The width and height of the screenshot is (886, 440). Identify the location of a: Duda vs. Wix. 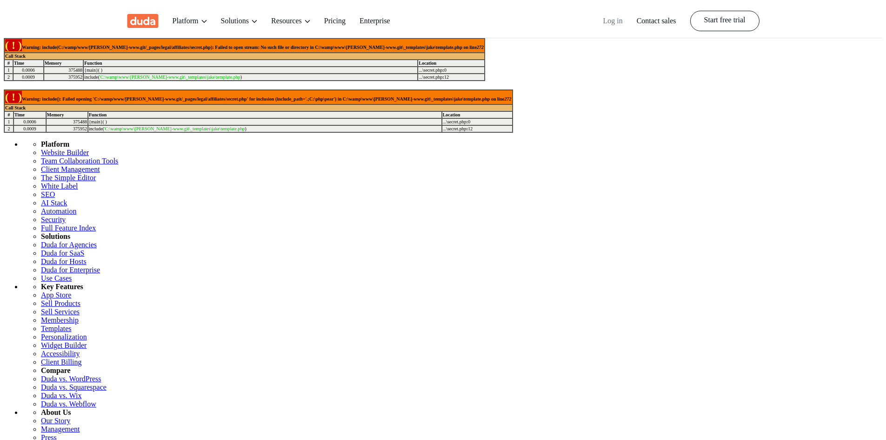
(61, 395).